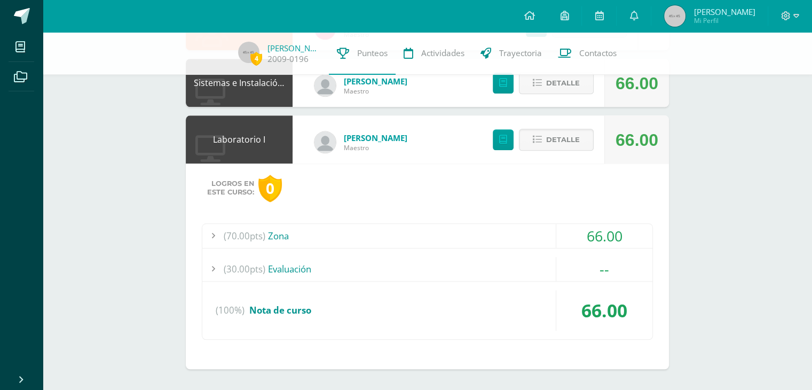  I want to click on div: Evaluación, so click(427, 269).